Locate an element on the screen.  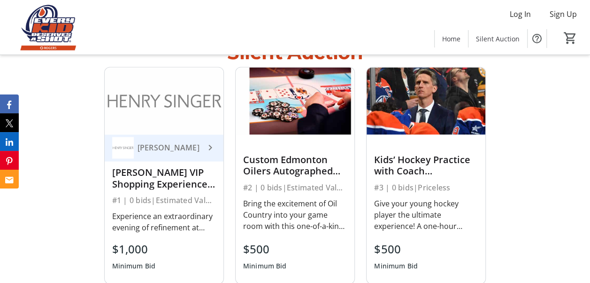
span: Home is located at coordinates (451, 39).